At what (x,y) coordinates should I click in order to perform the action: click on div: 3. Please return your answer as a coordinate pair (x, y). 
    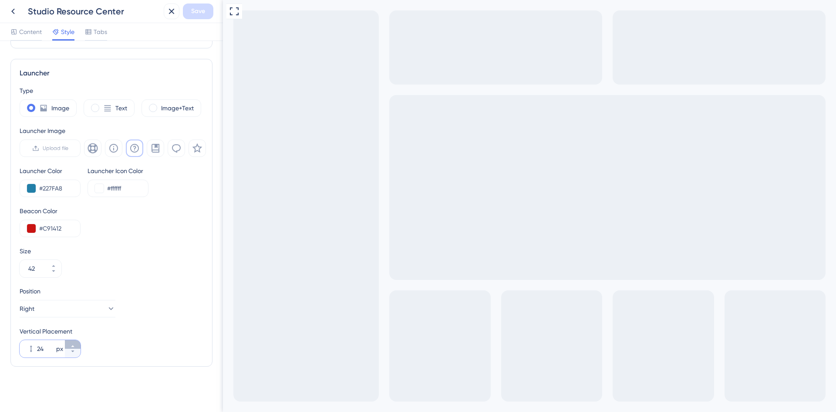
    Looking at the image, I should click on (36, 9).